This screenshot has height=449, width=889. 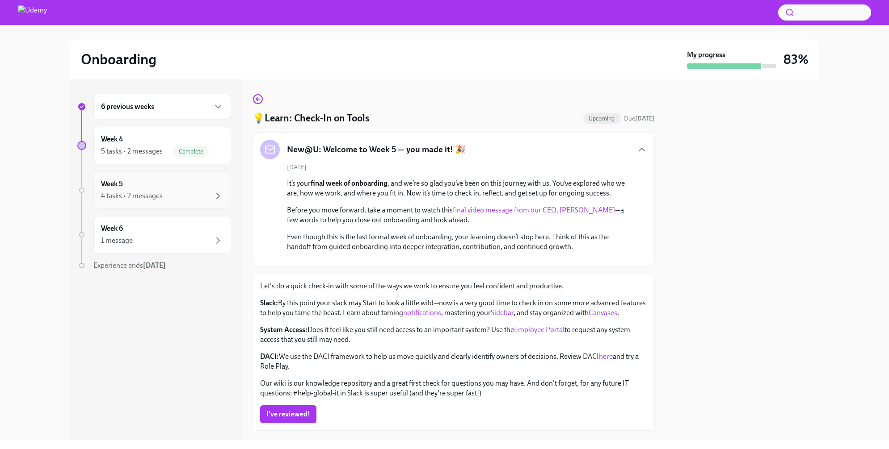 What do you see at coordinates (422, 313) in the screenshot?
I see `a: notifications` at bounding box center [422, 313].